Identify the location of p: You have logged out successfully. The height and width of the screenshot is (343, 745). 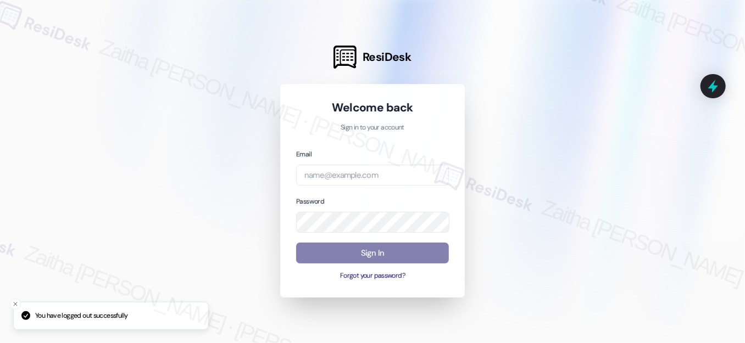
(81, 316).